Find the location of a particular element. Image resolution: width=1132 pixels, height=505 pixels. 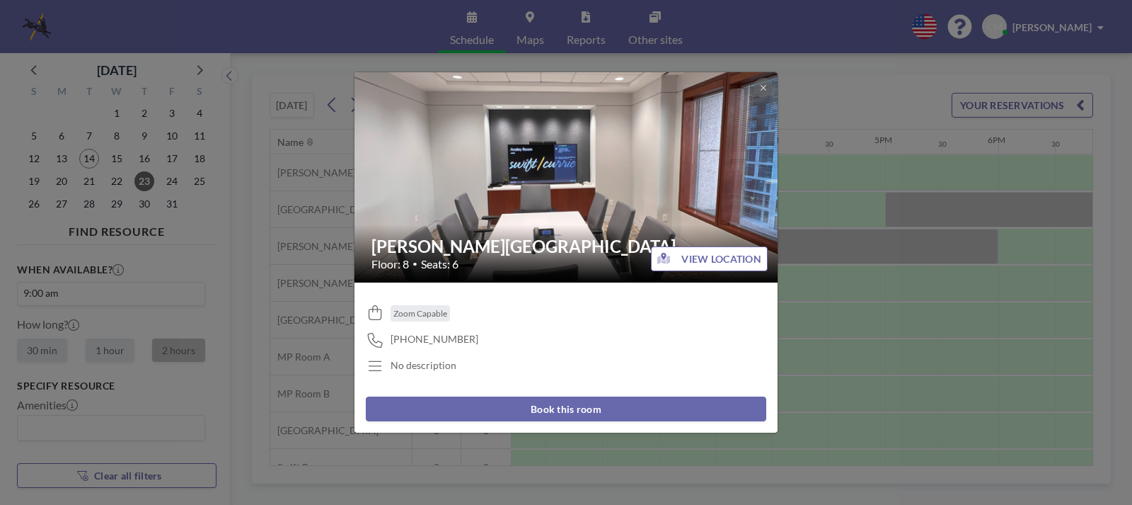

button: Book this room is located at coordinates (566, 408).